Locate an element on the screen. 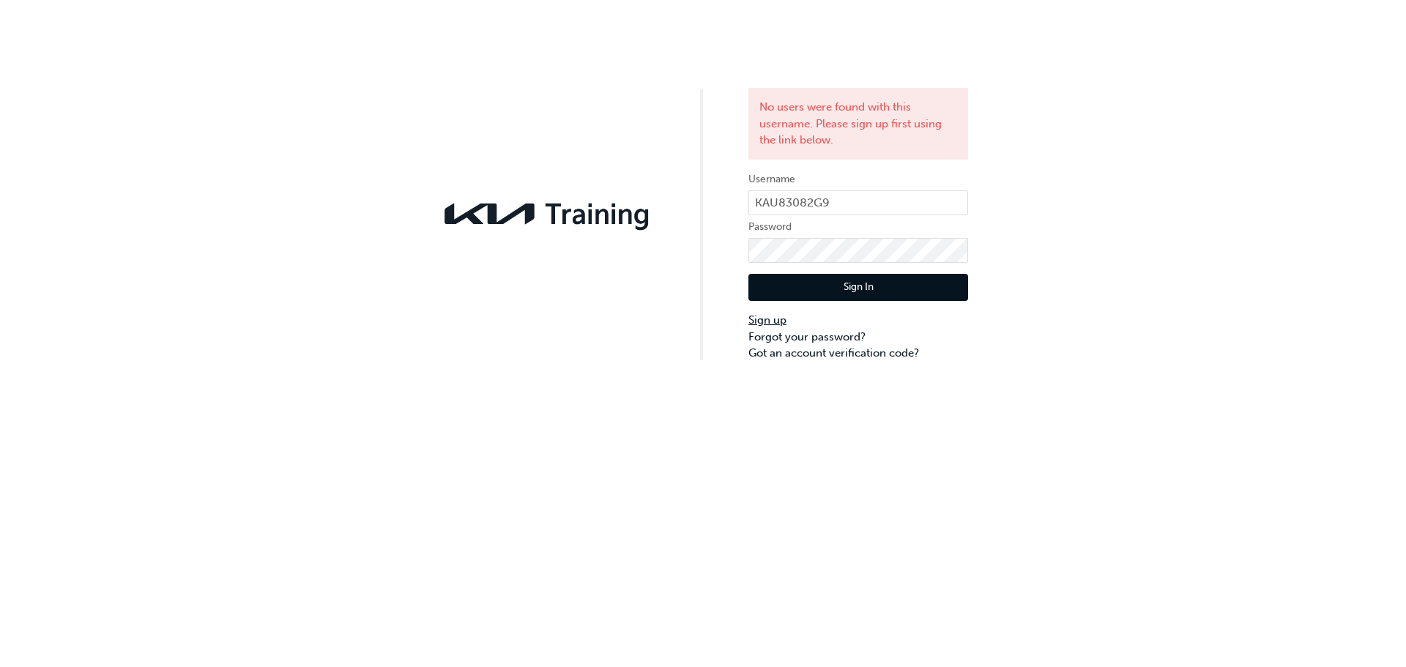 The height and width of the screenshot is (667, 1406). div: No users were found with this username. Please sign up first using the link below. is located at coordinates (858, 124).